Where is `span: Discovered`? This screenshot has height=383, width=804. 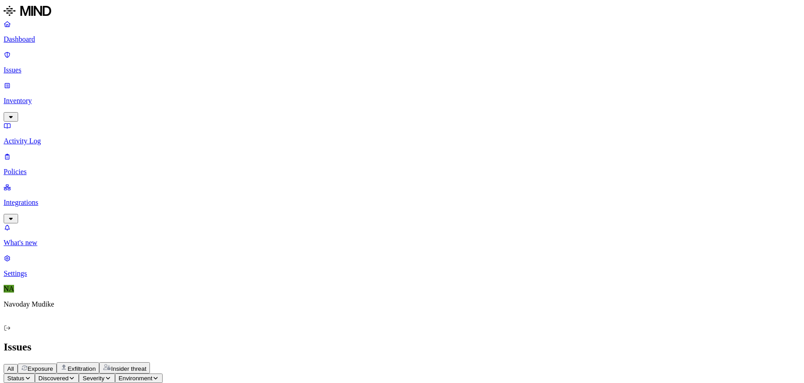 span: Discovered is located at coordinates (53, 378).